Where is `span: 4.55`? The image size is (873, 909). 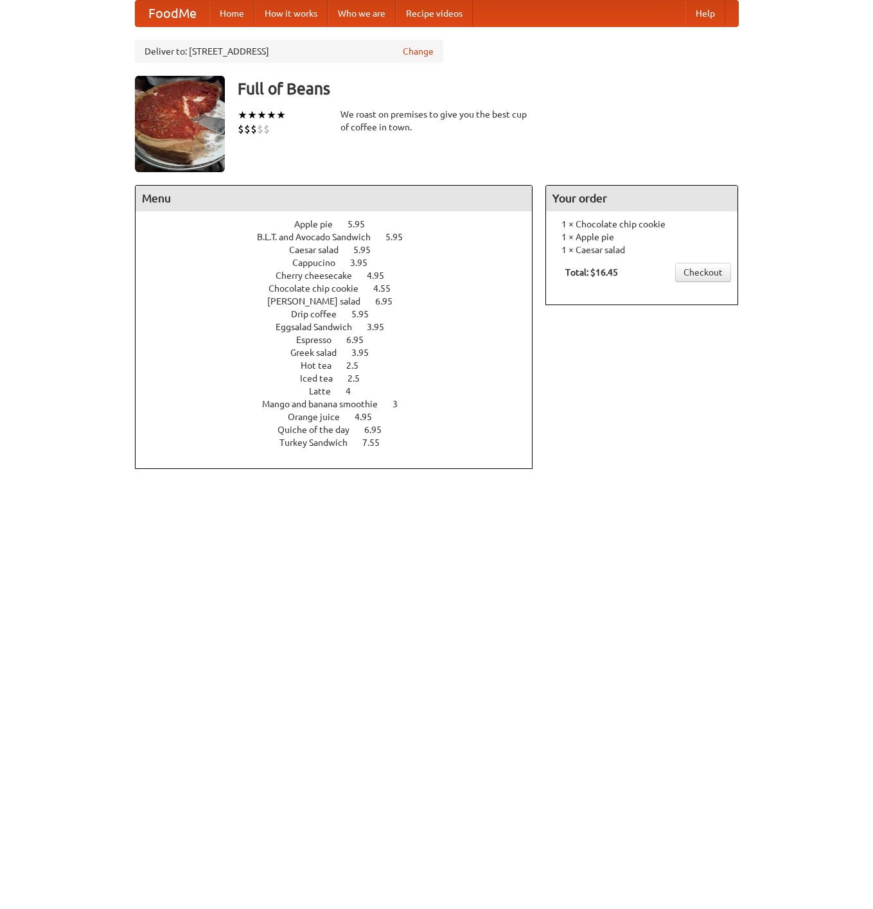
span: 4.55 is located at coordinates (388, 289).